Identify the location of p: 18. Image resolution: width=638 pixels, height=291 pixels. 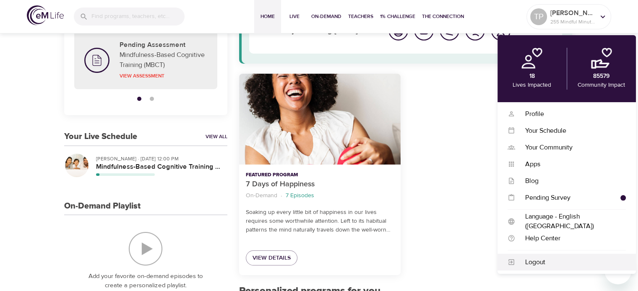
(532, 76).